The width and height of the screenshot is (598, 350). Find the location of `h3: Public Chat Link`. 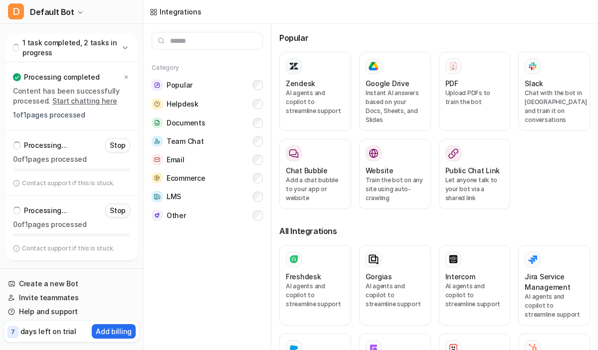

h3: Public Chat Link is located at coordinates (472, 170).